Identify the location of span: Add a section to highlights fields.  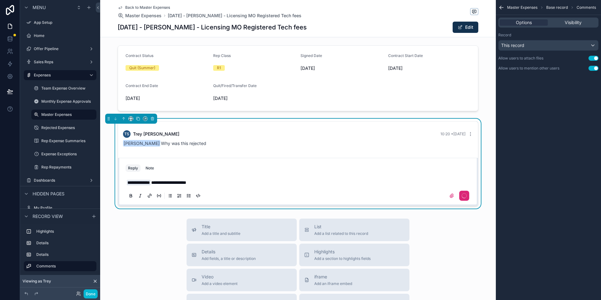
(342, 258).